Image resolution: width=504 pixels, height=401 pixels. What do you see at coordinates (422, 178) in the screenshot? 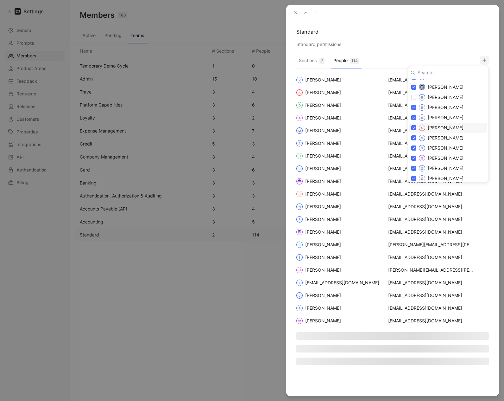
I see `svg: Sean` at bounding box center [422, 178].